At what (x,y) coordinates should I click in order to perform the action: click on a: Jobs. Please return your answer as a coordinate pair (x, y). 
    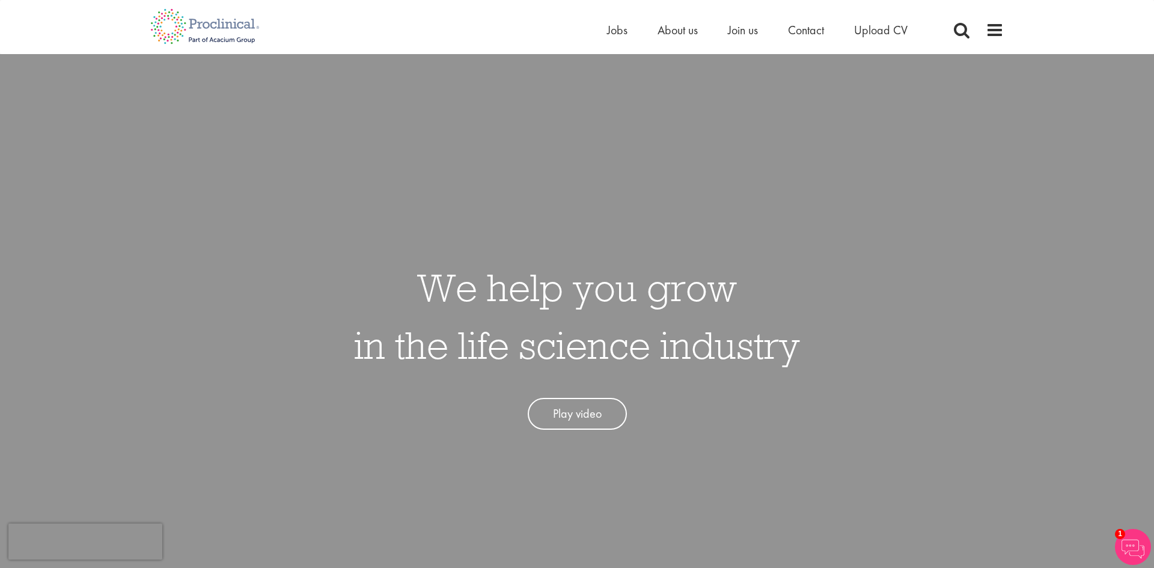
    Looking at the image, I should click on (617, 30).